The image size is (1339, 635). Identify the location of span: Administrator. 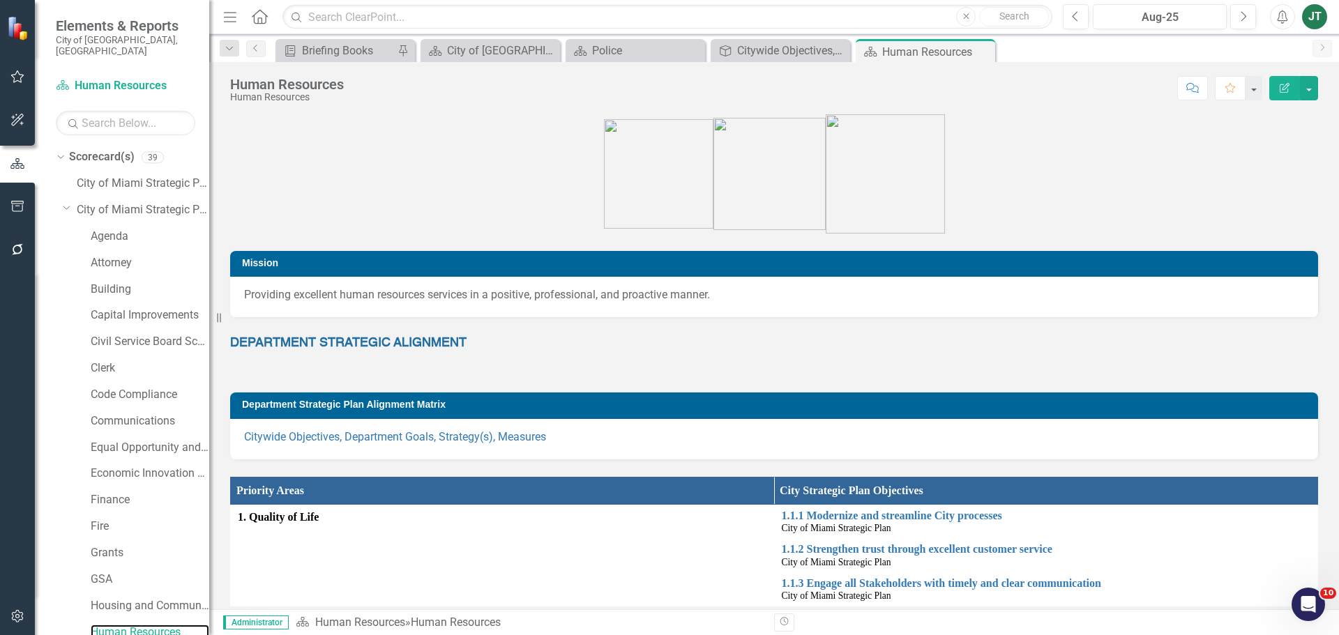
(256, 623).